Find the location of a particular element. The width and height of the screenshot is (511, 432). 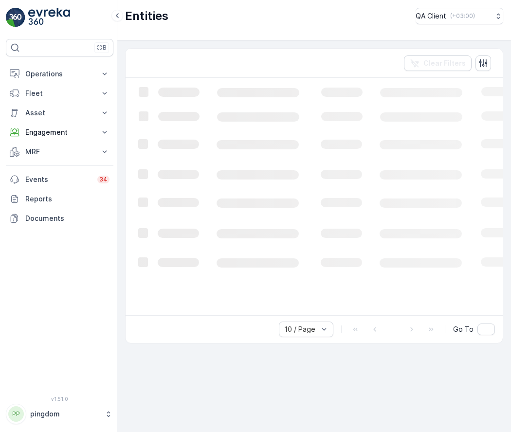

p: ( +03:00 ) is located at coordinates (463, 16).